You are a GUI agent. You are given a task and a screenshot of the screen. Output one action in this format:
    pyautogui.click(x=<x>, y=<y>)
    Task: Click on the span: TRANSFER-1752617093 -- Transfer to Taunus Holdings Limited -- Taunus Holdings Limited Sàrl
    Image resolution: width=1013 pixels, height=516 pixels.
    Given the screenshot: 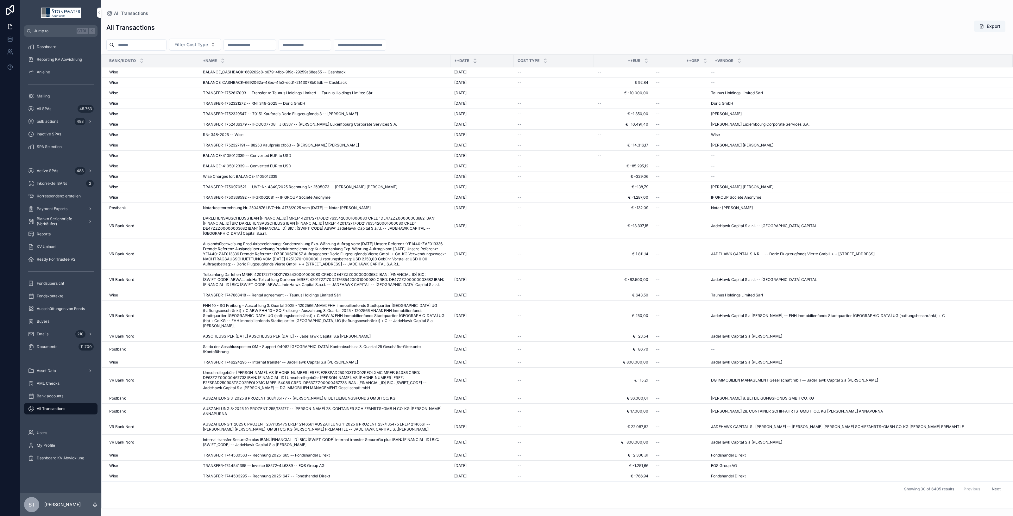 What is the action you would take?
    pyautogui.click(x=288, y=93)
    